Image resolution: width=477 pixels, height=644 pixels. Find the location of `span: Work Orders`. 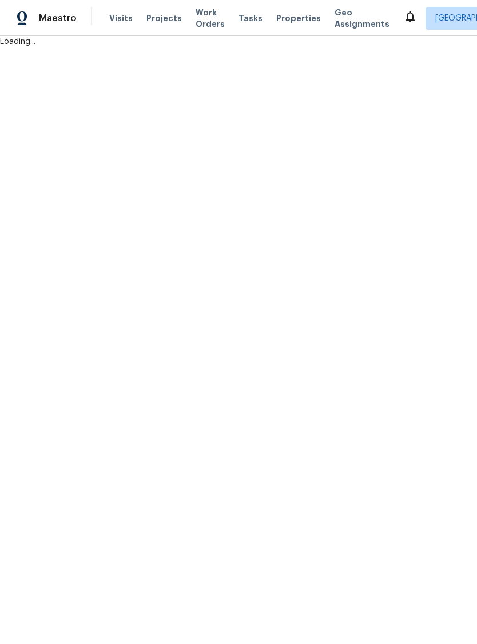

span: Work Orders is located at coordinates (210, 18).